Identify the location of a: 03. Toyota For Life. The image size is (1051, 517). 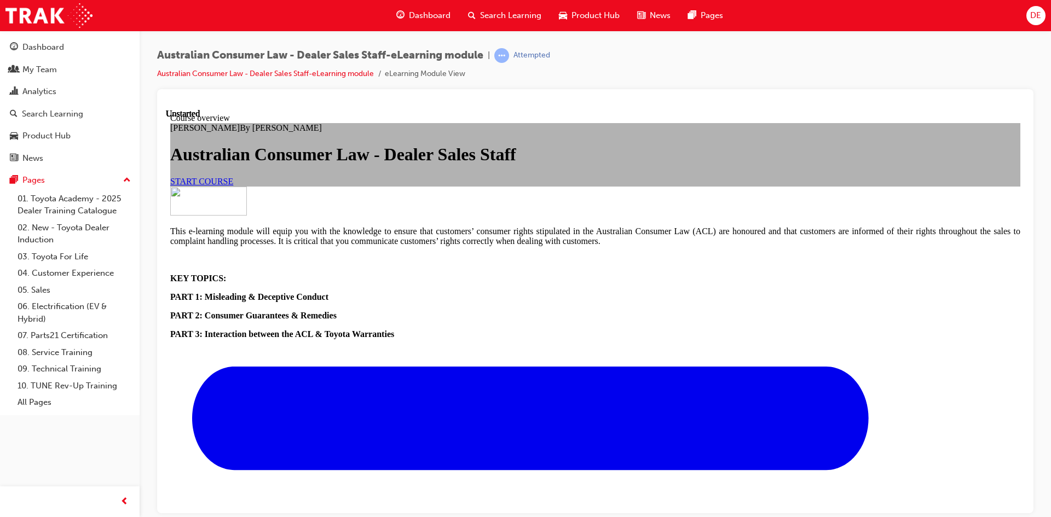
(74, 257).